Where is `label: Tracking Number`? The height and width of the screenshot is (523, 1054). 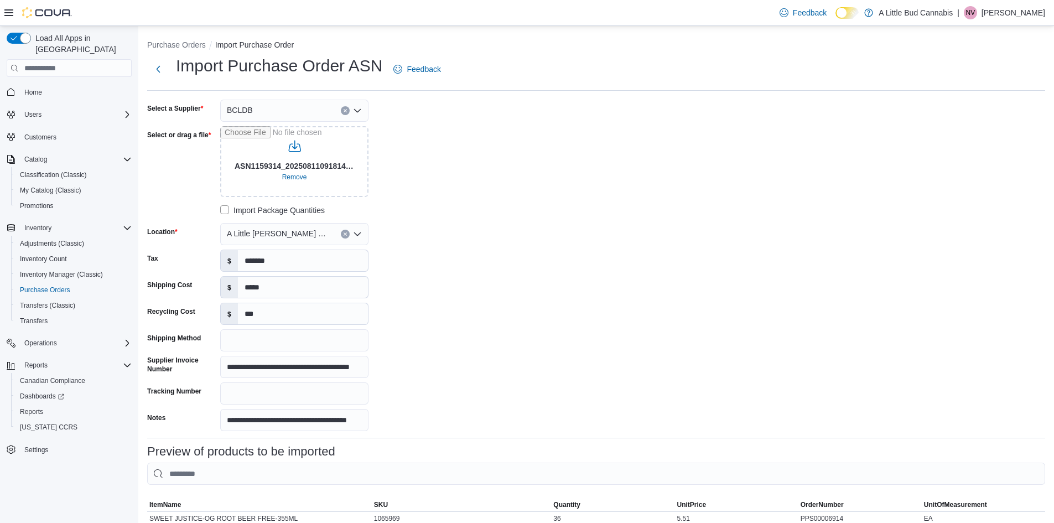 label: Tracking Number is located at coordinates (174, 391).